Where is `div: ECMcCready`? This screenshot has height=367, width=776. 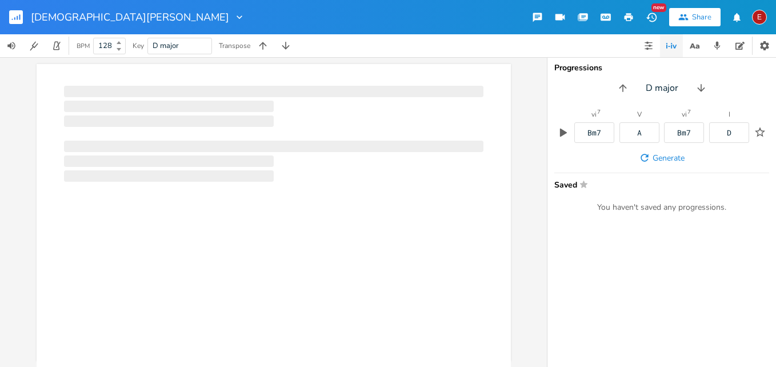 div: ECMcCready is located at coordinates (760, 17).